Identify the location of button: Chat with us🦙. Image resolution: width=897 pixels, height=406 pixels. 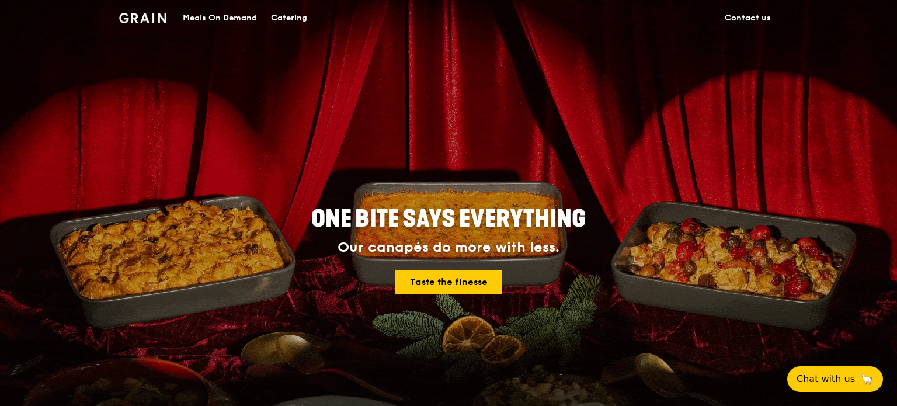
(835, 379).